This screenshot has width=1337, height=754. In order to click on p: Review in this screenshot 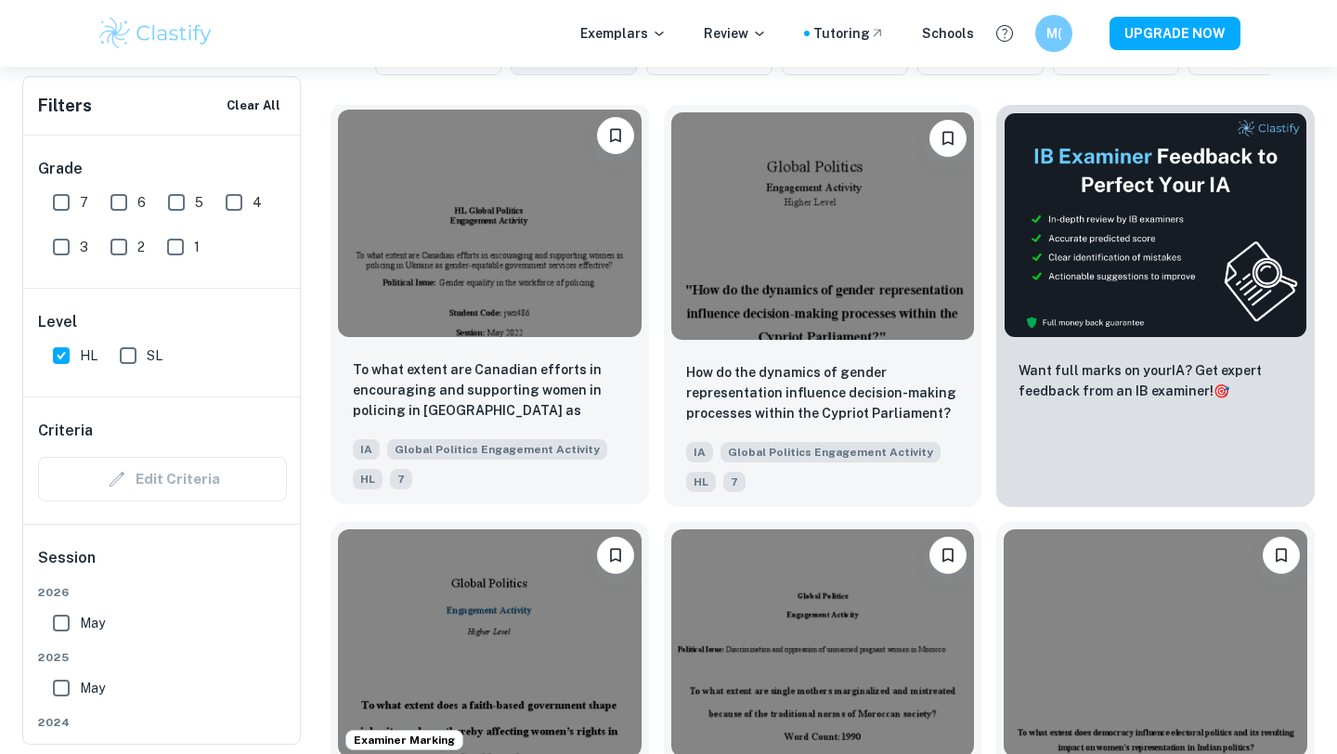, I will do `click(735, 33)`.